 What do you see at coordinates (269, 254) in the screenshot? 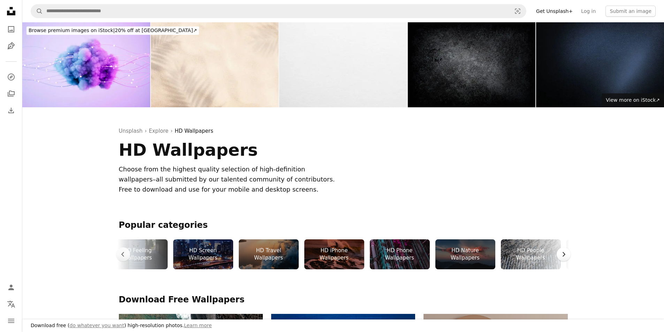
I see `a: HD Travel Wallpapers` at bounding box center [269, 254].